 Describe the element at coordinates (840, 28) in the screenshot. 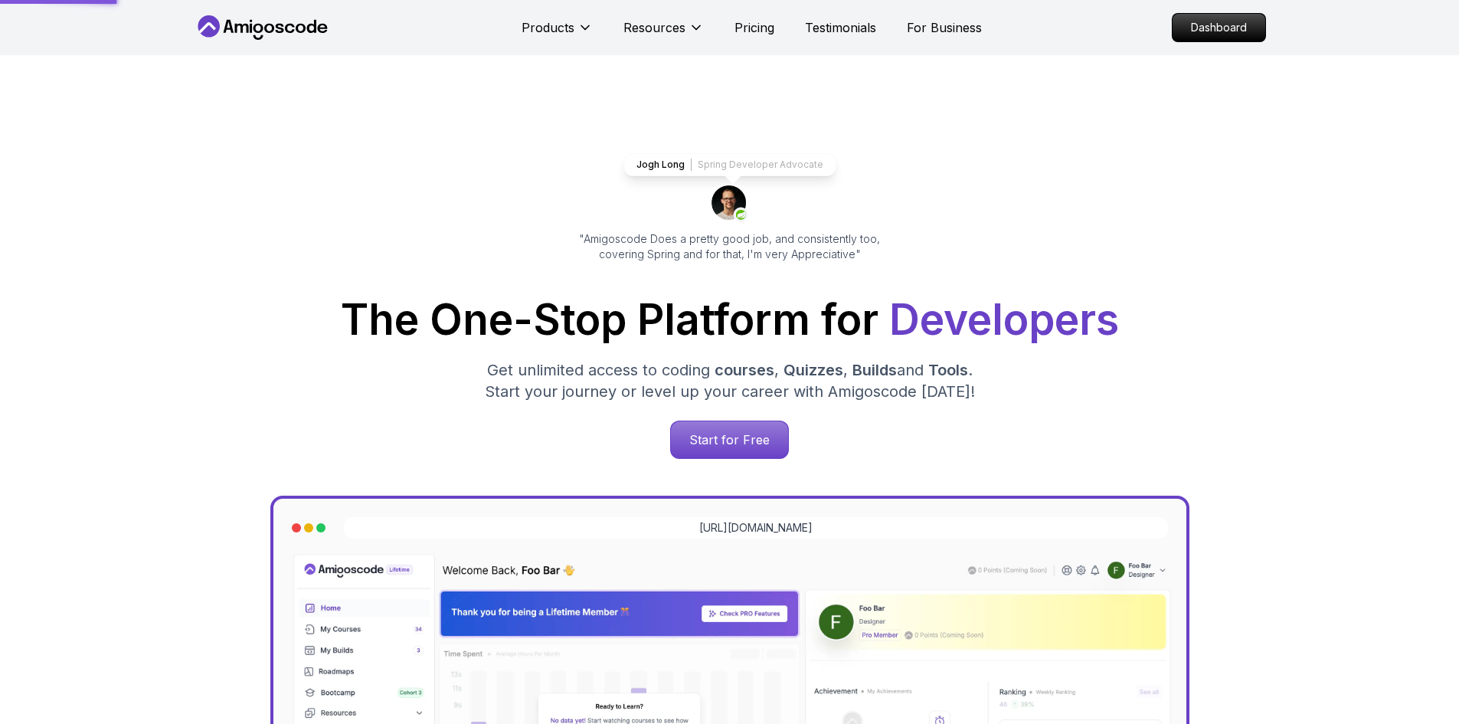

I see `a: Testimonials` at that location.